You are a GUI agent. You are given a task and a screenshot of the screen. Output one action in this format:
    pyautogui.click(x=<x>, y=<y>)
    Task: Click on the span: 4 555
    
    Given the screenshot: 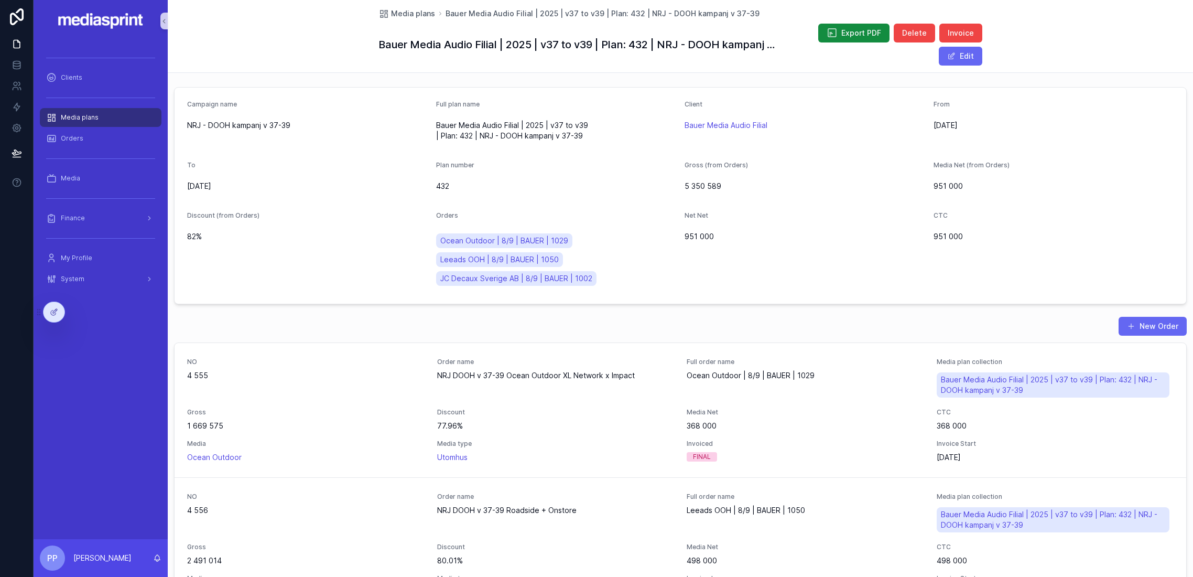 What is the action you would take?
    pyautogui.click(x=306, y=375)
    